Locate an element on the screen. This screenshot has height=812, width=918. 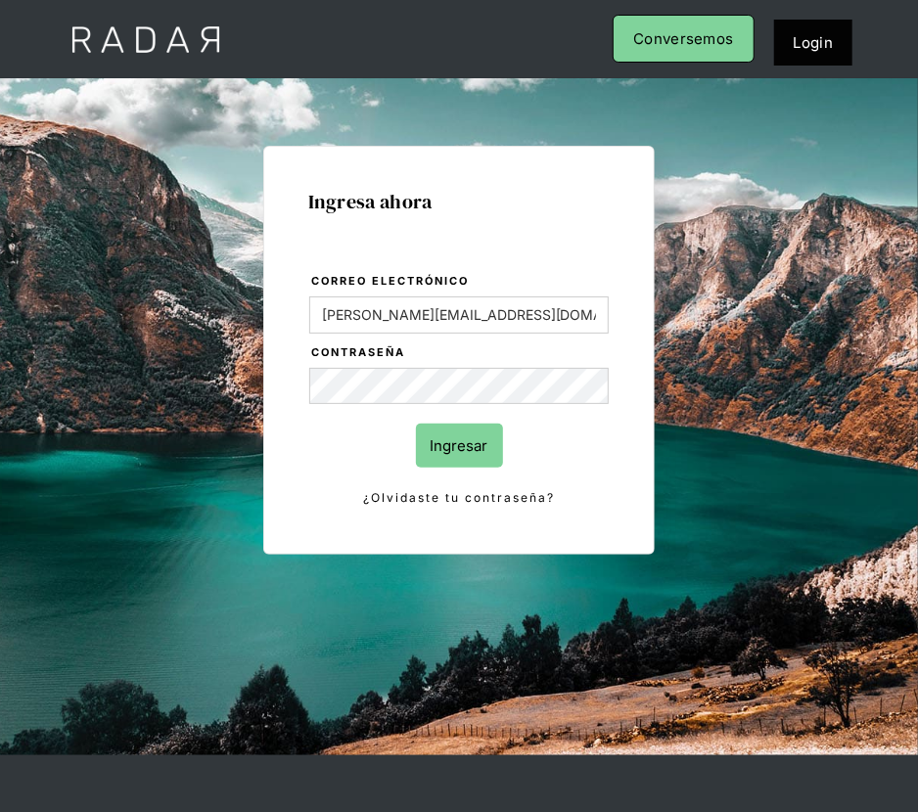
label: Contraseña is located at coordinates (460, 353).